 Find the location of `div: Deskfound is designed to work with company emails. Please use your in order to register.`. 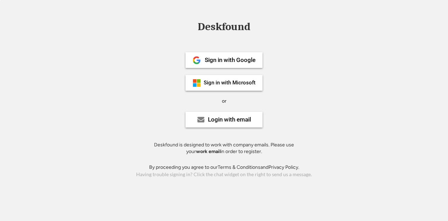

div: Deskfound is designed to work with company emails. Please use your in order to register. is located at coordinates (224, 148).